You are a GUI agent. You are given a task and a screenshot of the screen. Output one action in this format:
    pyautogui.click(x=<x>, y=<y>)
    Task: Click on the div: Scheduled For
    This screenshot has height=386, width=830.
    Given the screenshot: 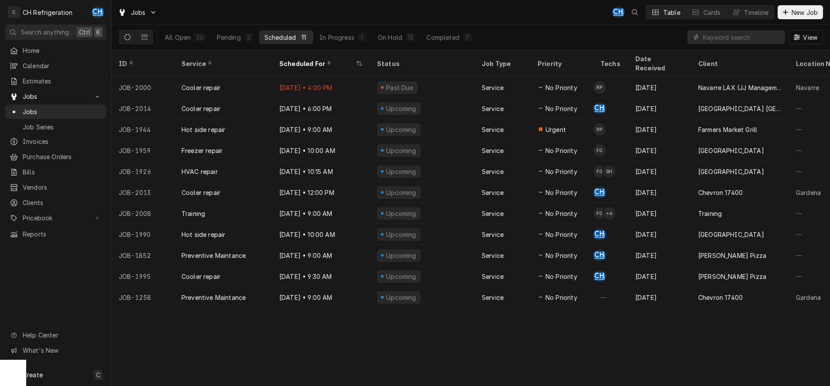 What is the action you would take?
    pyautogui.click(x=317, y=63)
    